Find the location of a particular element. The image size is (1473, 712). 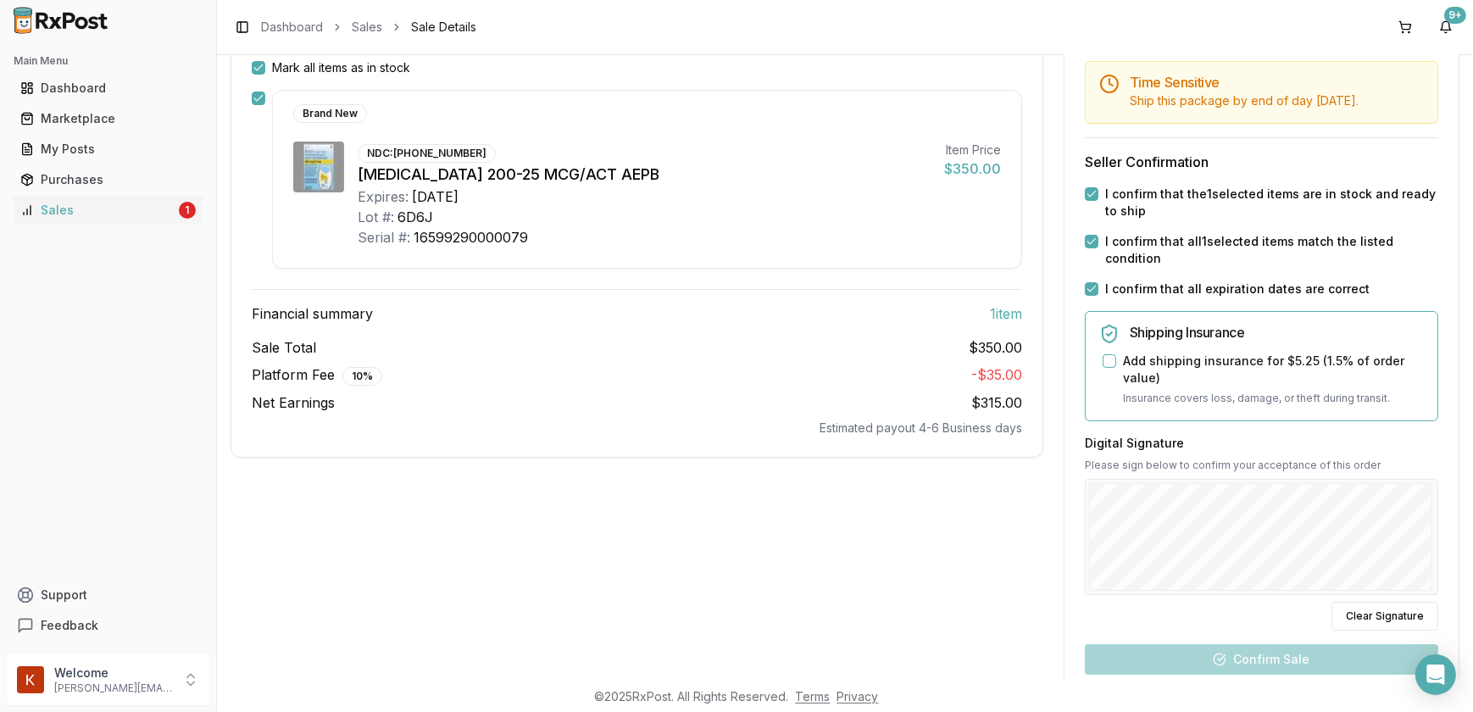

button: Marketplace is located at coordinates (108, 119).